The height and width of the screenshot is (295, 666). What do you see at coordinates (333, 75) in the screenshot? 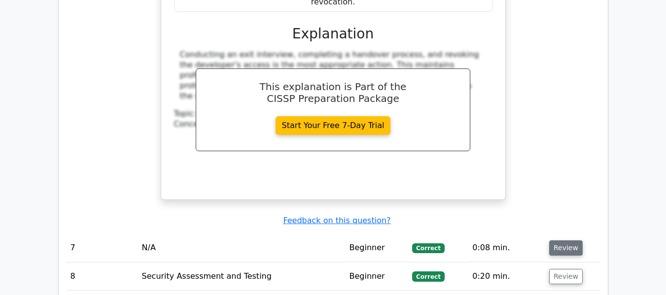
I see `div: Conducting an exit interview, completing a handover process, and revoking the developer's access ...` at bounding box center [333, 75].